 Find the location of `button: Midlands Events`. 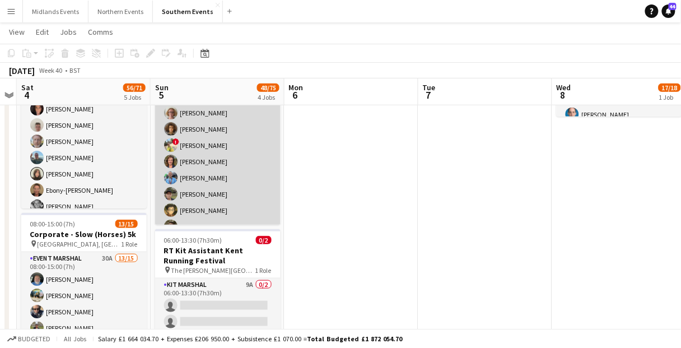

button: Midlands Events is located at coordinates (55, 11).